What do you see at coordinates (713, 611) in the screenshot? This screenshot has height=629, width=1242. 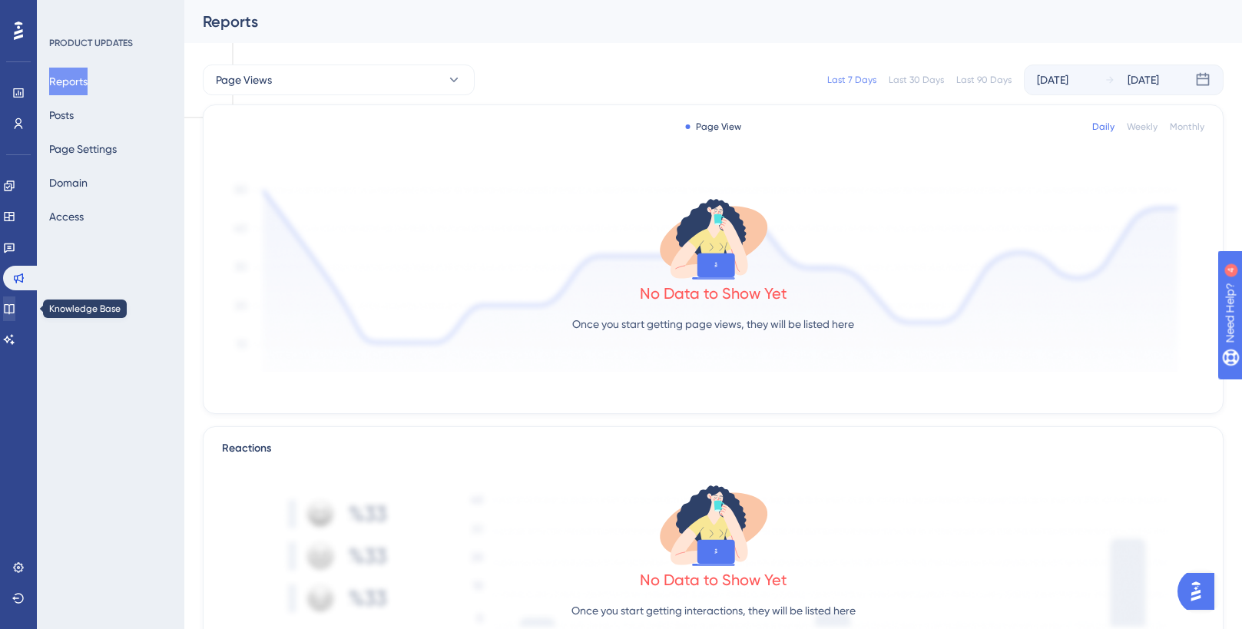 I see `p: Once you start getting interactions, they will be listed here` at bounding box center [713, 611].